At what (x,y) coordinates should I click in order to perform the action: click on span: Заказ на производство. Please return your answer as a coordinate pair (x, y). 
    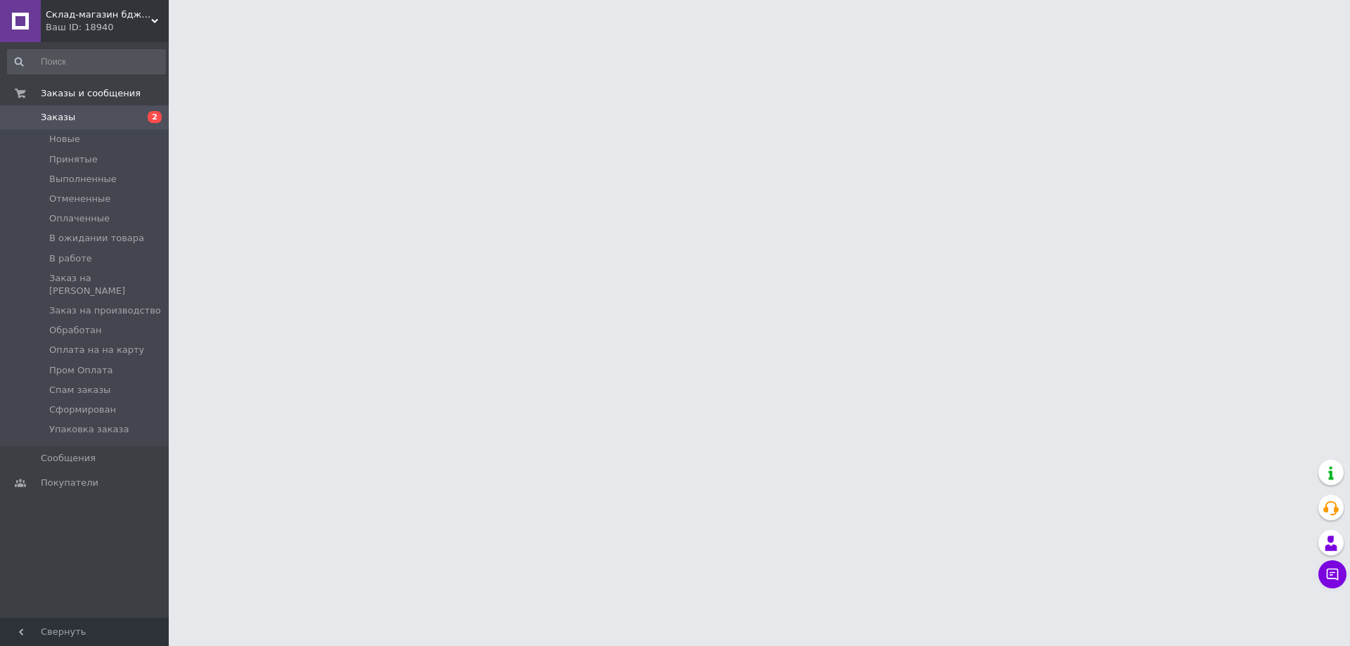
    Looking at the image, I should click on (105, 311).